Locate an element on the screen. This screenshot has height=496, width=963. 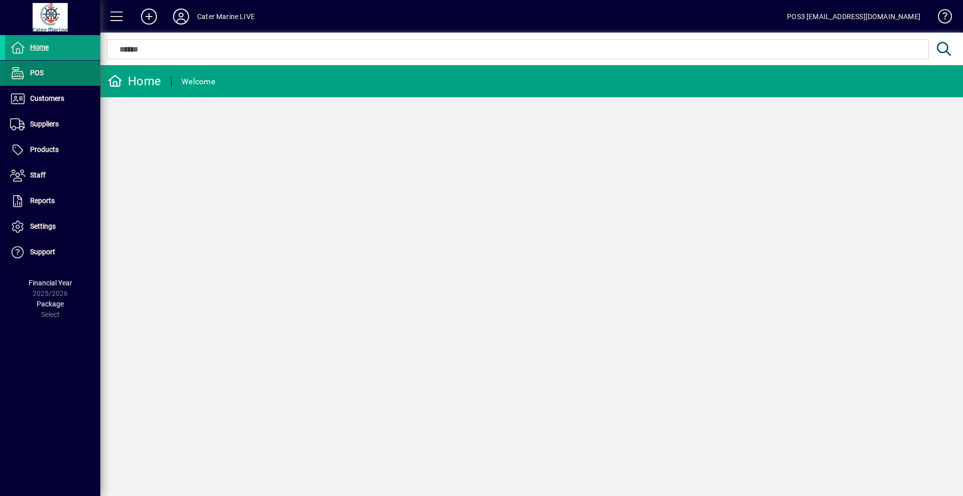
a: Support is located at coordinates (53, 252).